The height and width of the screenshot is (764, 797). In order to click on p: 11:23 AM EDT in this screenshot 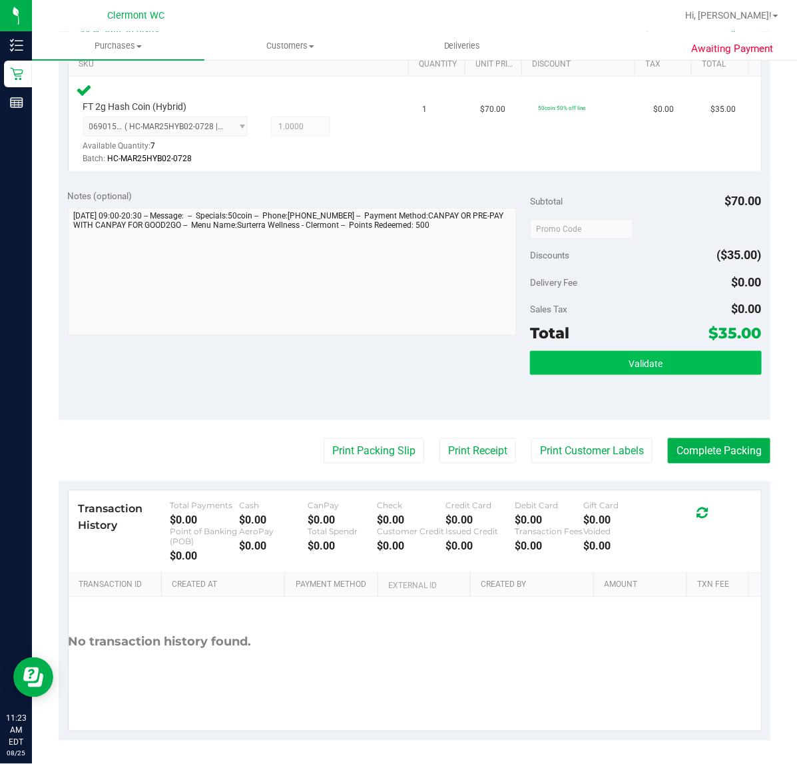, I will do `click(16, 730)`.